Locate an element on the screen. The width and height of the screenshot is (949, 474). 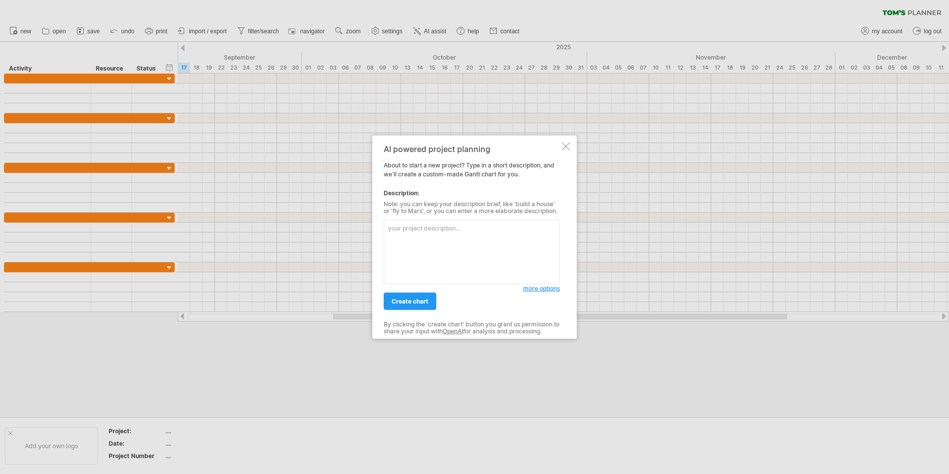
div: Note: you can keep your description brief, like 'build a house' or 'fly to Mars', or you can ente... is located at coordinates (472, 208).